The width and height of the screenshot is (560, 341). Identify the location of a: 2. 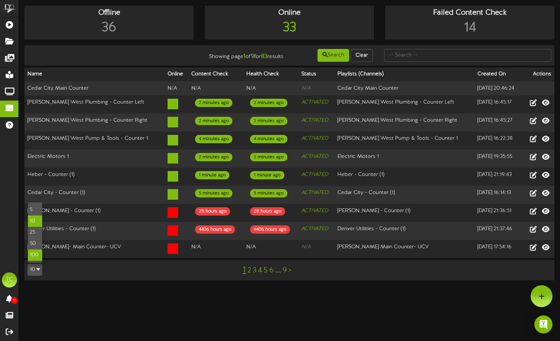
(249, 270).